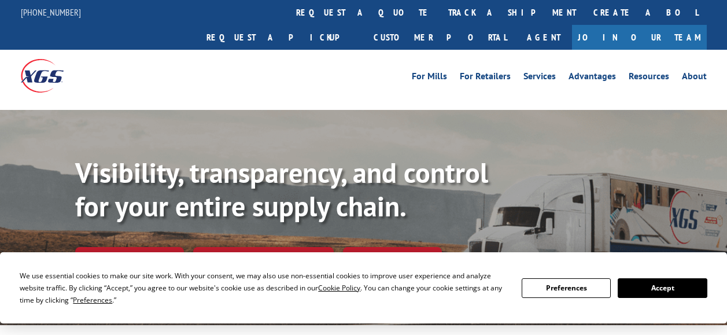 The image size is (727, 335). What do you see at coordinates (93, 300) in the screenshot?
I see `span: Preferences` at bounding box center [93, 300].